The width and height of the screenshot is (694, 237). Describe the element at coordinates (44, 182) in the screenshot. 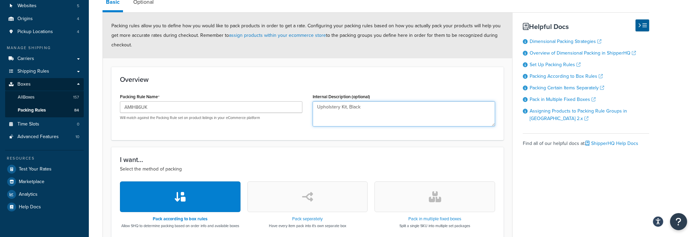

I see `li: Marketplace` at that location.